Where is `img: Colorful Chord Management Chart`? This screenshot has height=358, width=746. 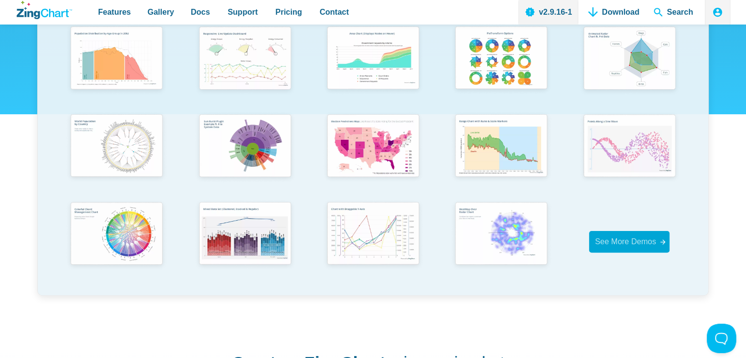 img: Colorful Chord Management Chart is located at coordinates (116, 234).